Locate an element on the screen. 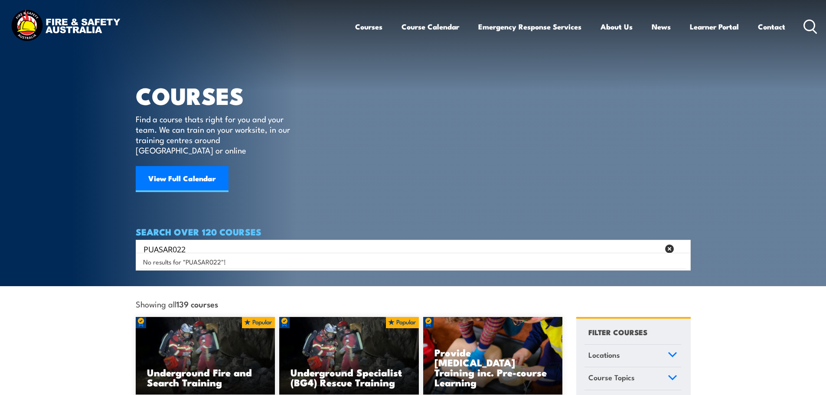 The width and height of the screenshot is (826, 395). a: Course Topics is located at coordinates (632, 378).